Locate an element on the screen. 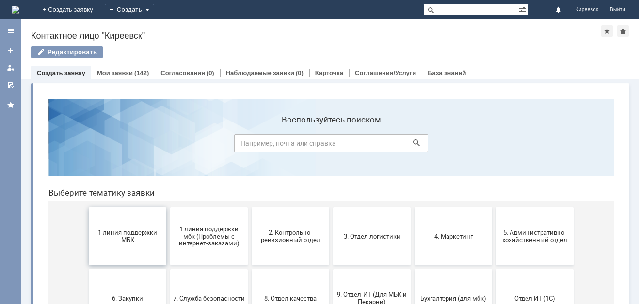 The image size is (639, 304). button: Финансовый отдел is located at coordinates (250, 269).